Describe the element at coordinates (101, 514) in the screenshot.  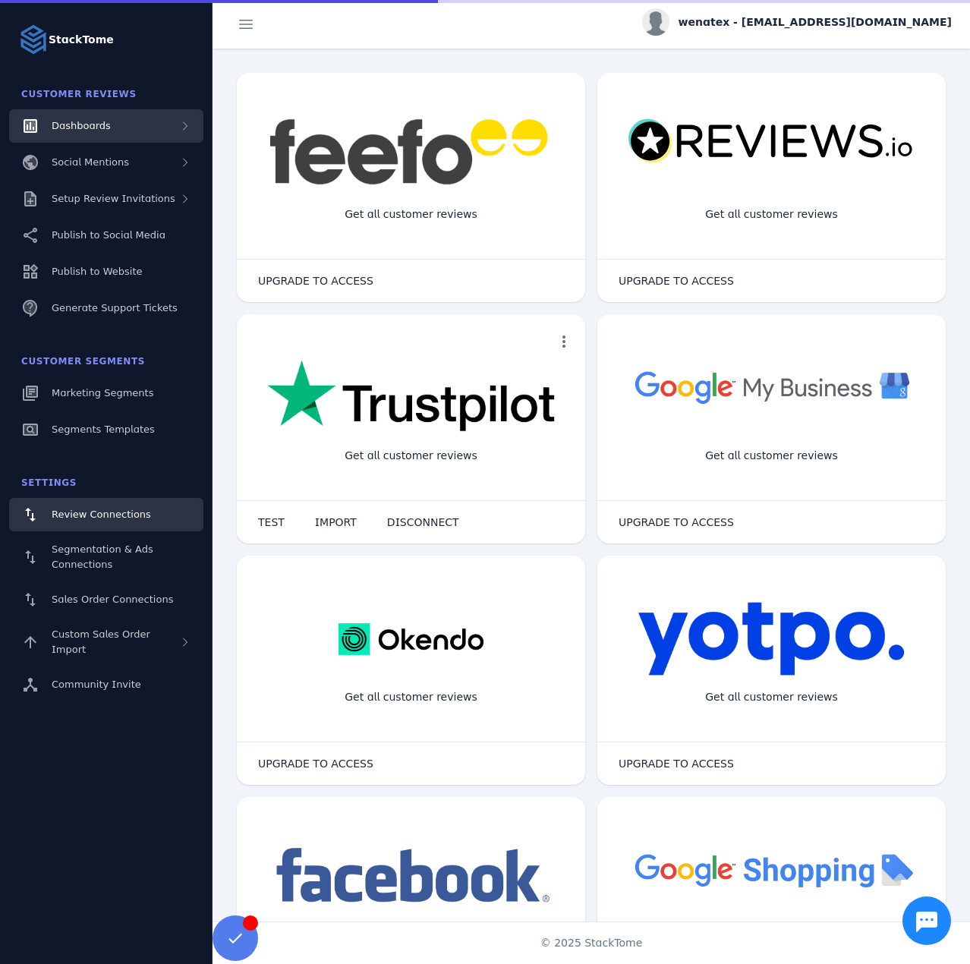
I see `span: Review Connections` at that location.